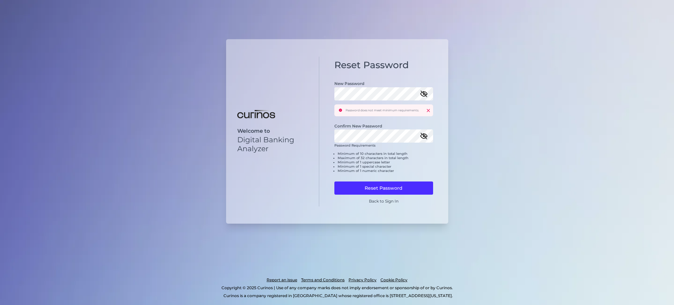  I want to click on a: Terms and Conditions, so click(323, 280).